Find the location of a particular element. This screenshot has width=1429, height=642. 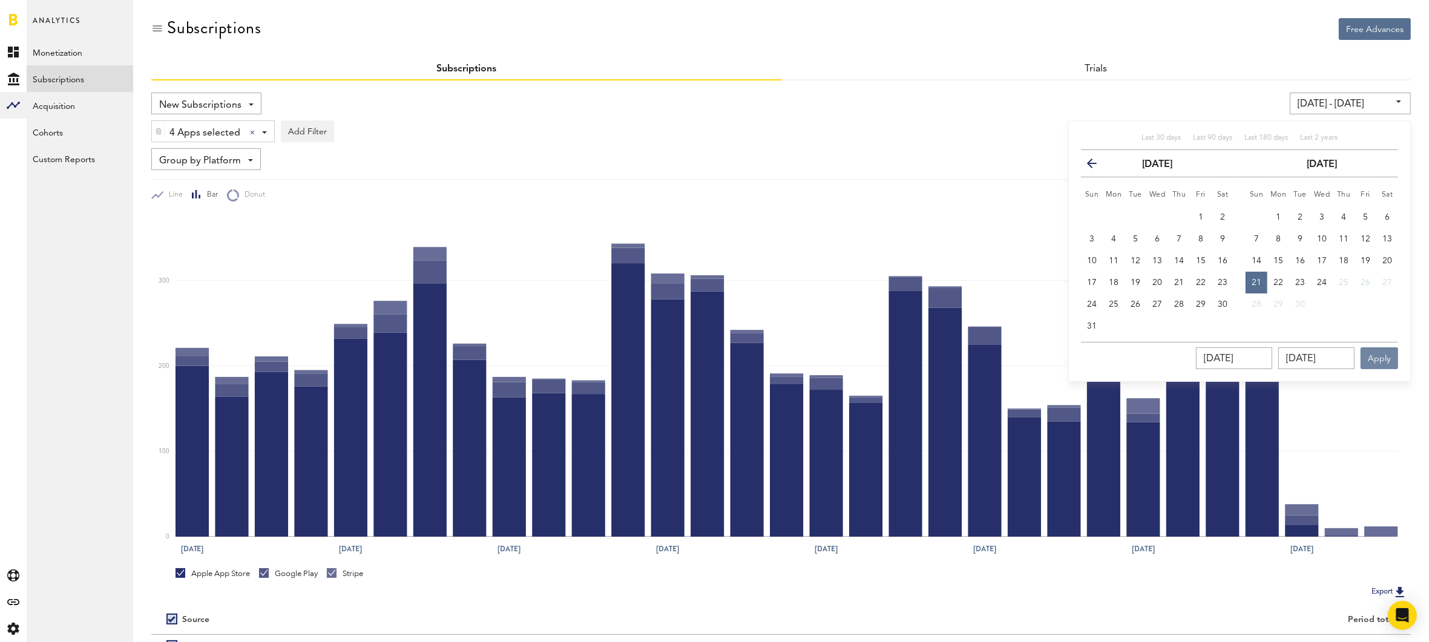

button: 14 is located at coordinates (1256, 261).